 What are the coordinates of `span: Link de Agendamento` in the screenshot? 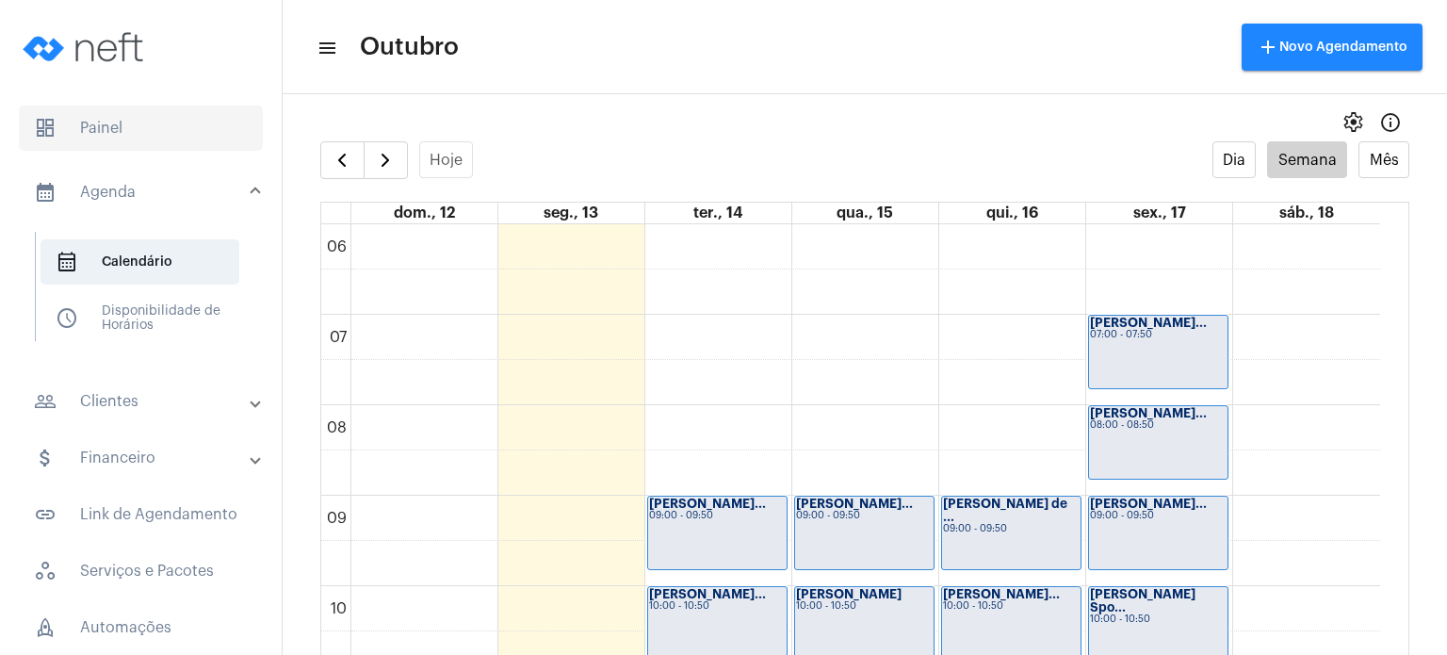 It's located at (140, 514).